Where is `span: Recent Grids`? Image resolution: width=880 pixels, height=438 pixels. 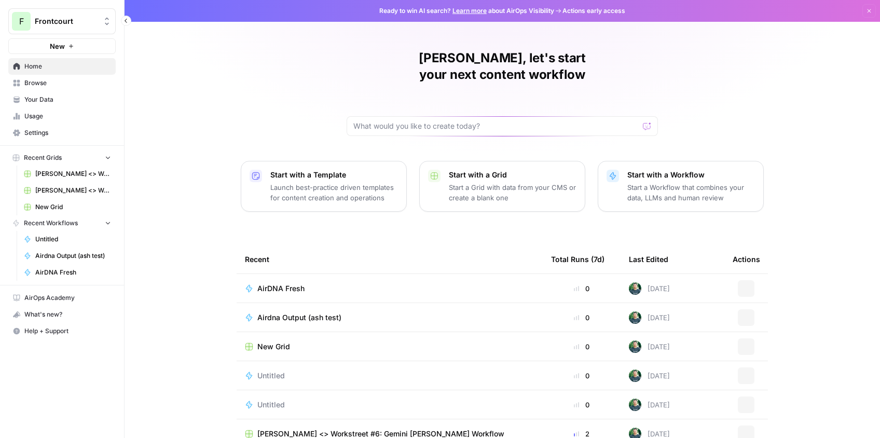 span: Recent Grids is located at coordinates (43, 158).